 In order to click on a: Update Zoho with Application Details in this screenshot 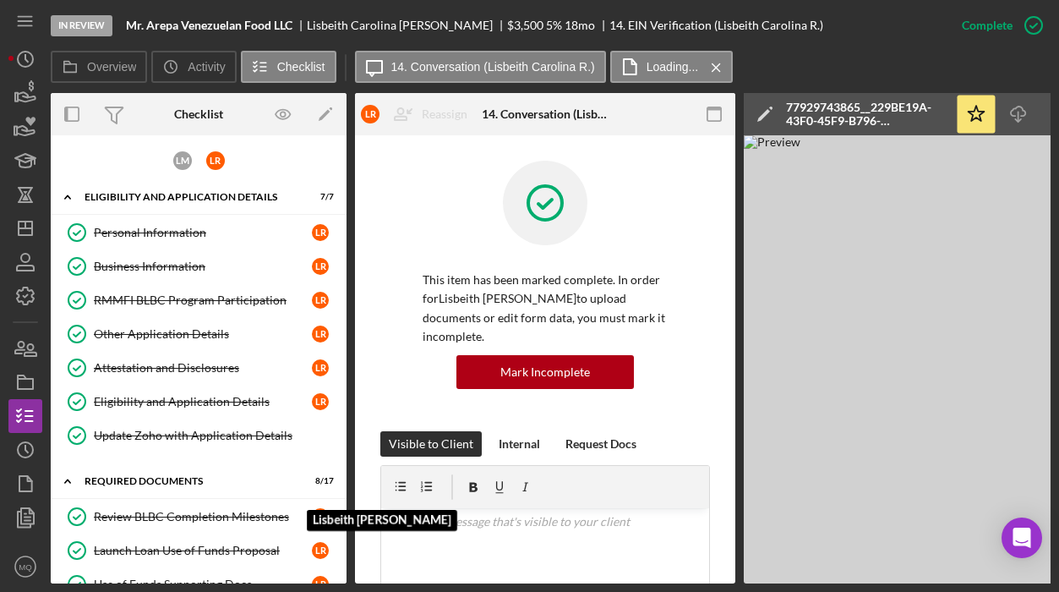, I will do `click(199, 435)`.